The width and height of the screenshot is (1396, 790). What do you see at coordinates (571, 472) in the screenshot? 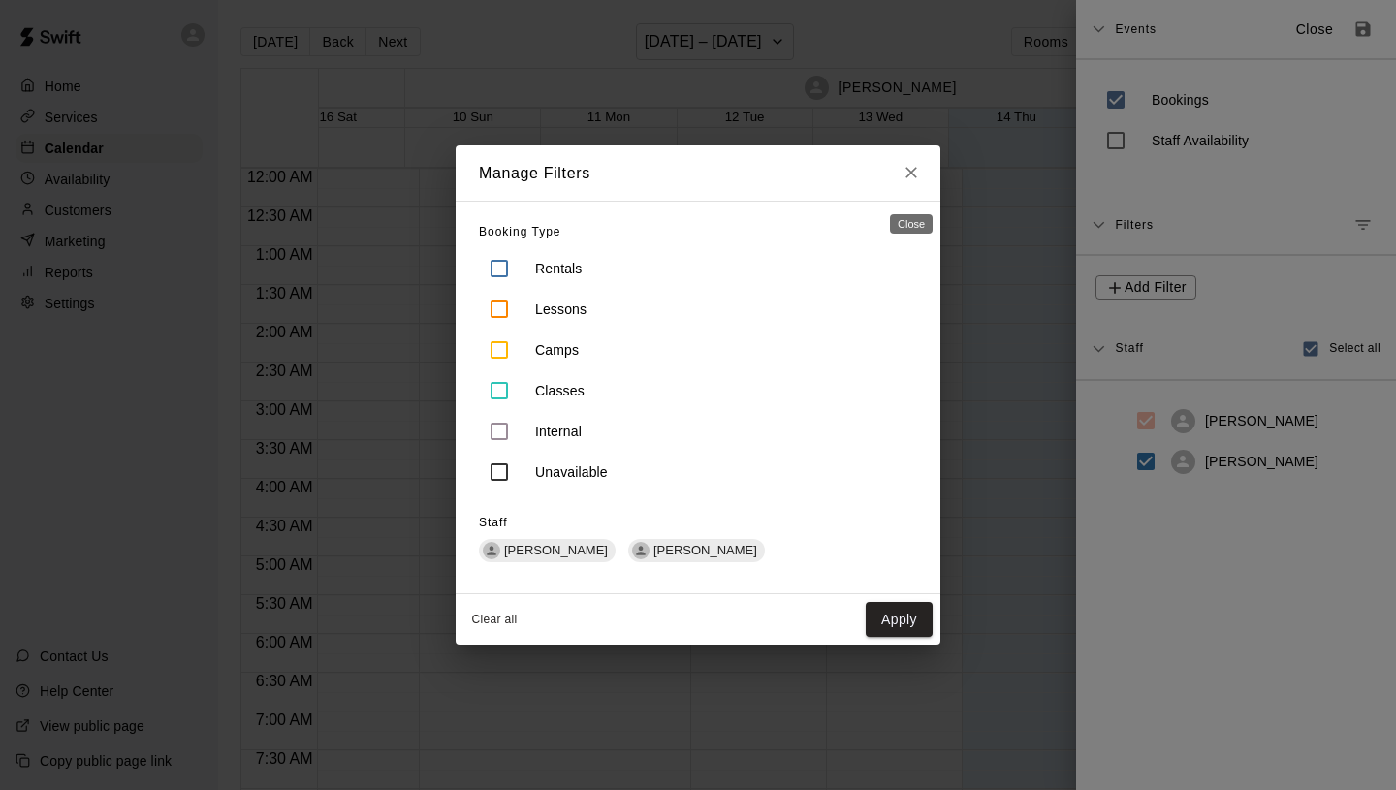
I see `p: Unavailable` at bounding box center [571, 472].